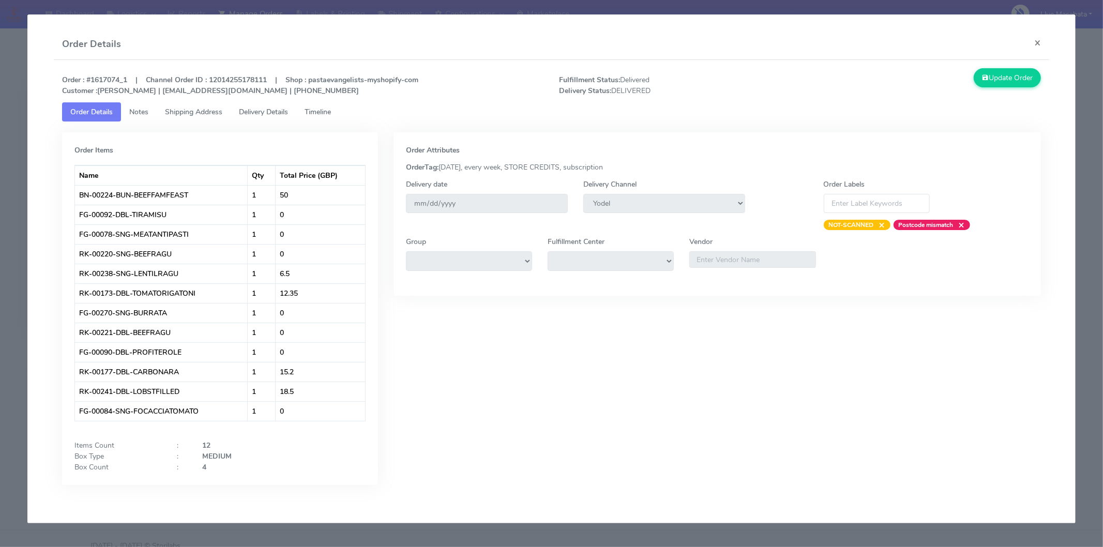 The width and height of the screenshot is (1103, 547). Describe the element at coordinates (204, 467) in the screenshot. I see `strong: 4` at that location.